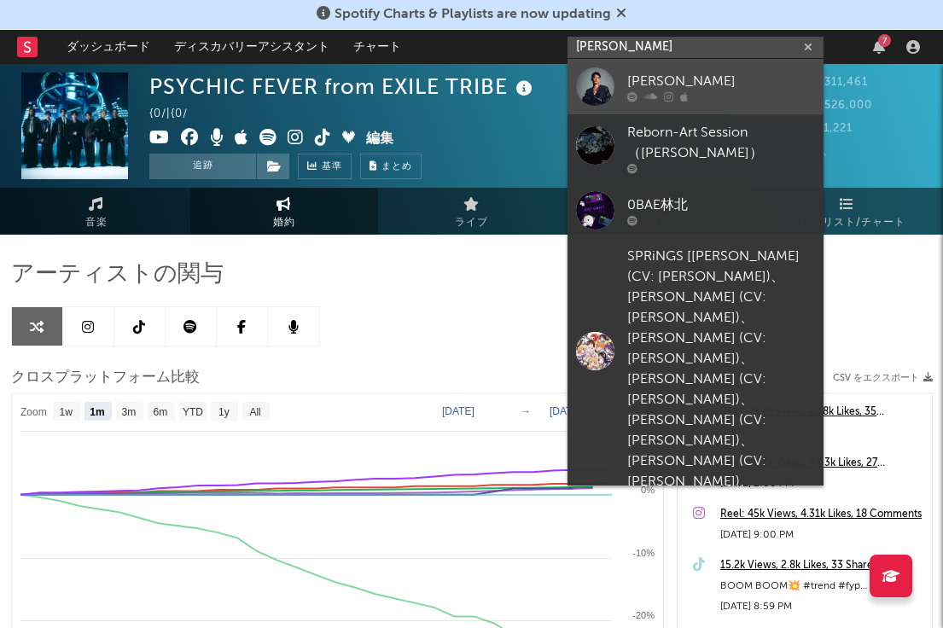  What do you see at coordinates (821, 566) in the screenshot?
I see `div: 15.2k Views, 2.8k Likes, 33 Shares` at bounding box center [821, 566].